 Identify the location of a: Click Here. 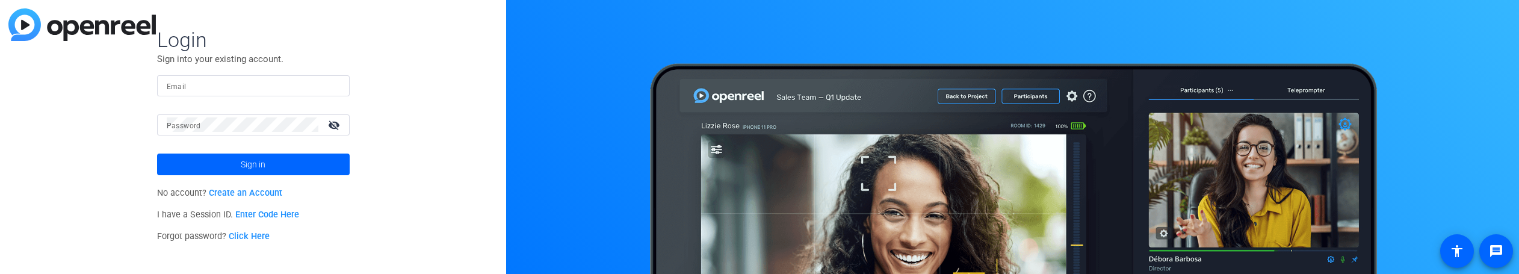
(249, 236).